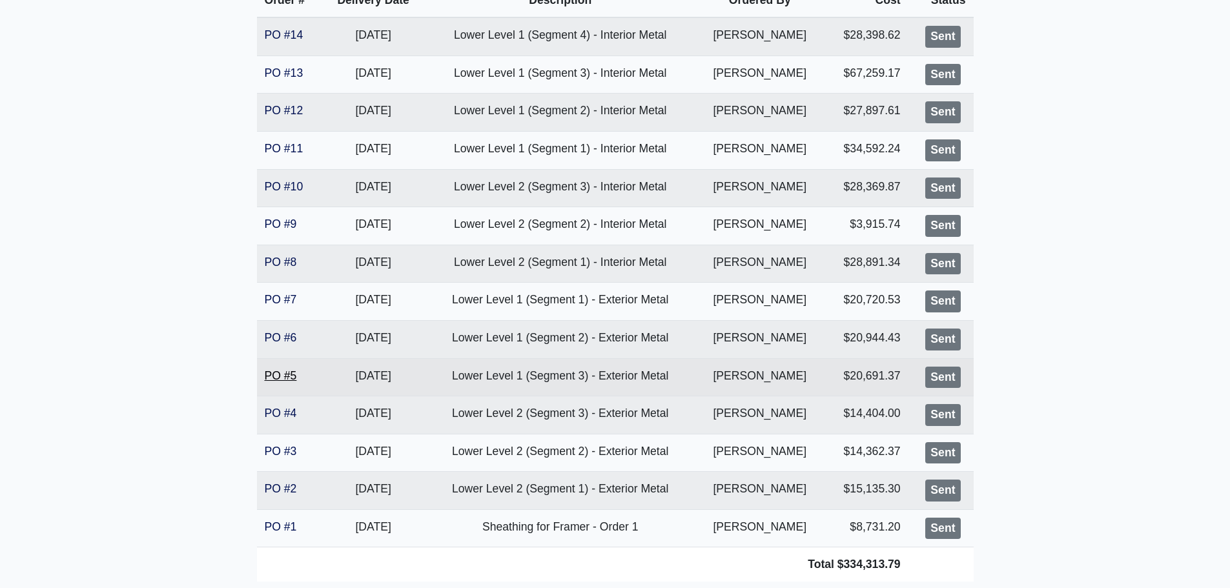 The height and width of the screenshot is (588, 1230). What do you see at coordinates (284, 187) in the screenshot?
I see `a: PO #10` at bounding box center [284, 187].